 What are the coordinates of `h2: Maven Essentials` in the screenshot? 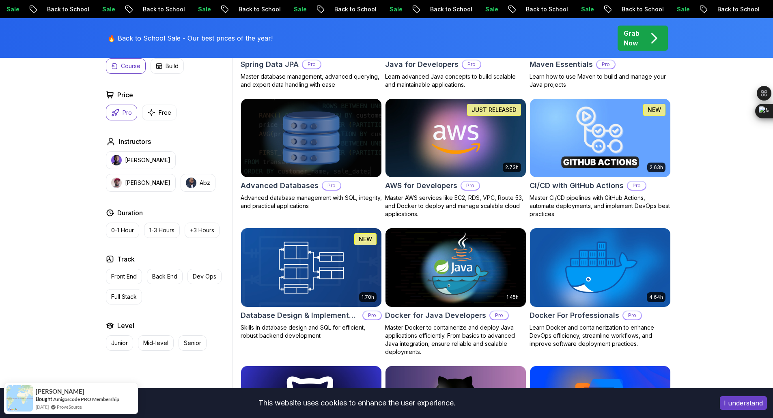 It's located at (561, 64).